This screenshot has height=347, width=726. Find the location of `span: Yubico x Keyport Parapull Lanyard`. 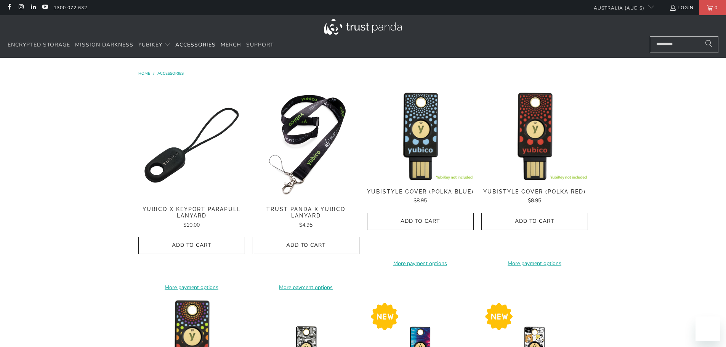

span: Yubico x Keyport Parapull Lanyard is located at coordinates (192, 213).